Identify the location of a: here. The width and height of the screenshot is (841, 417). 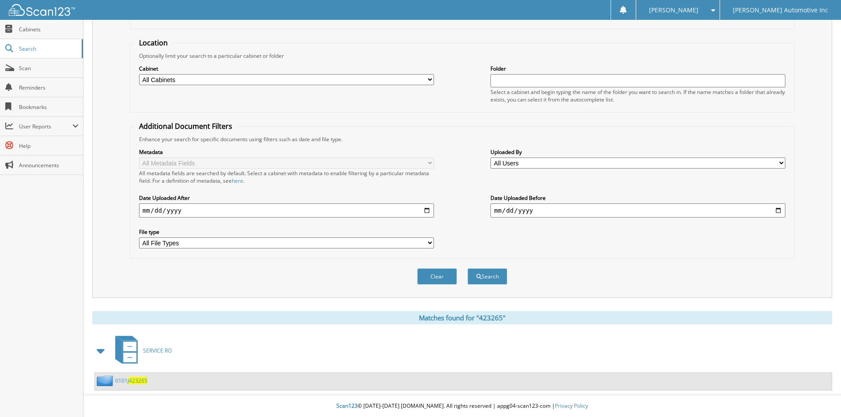
(237, 181).